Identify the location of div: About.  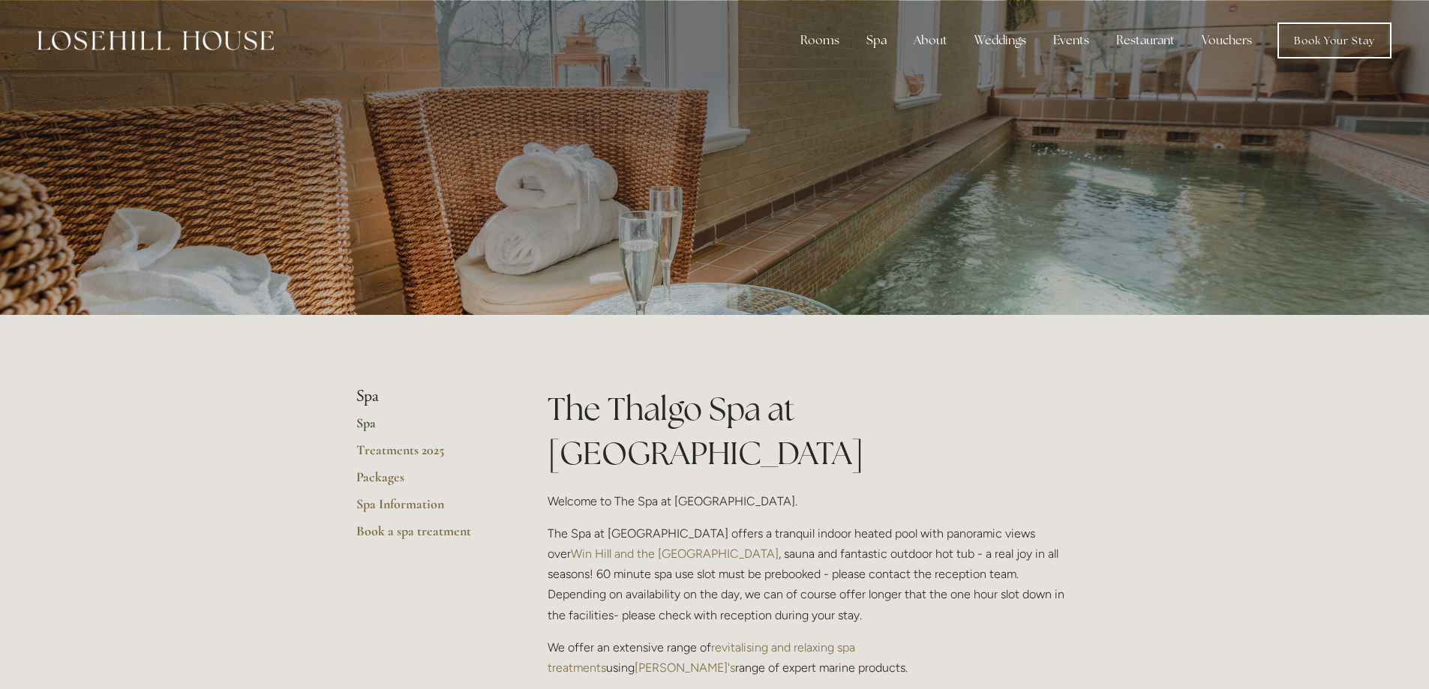
(930, 41).